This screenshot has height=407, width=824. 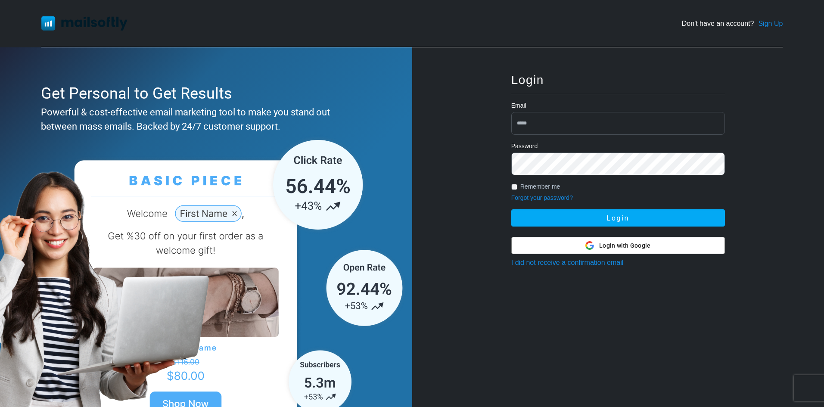 I want to click on label: Email, so click(x=518, y=105).